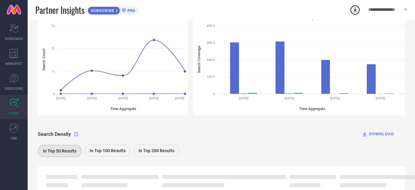 The width and height of the screenshot is (415, 190). I want to click on span: In Top 100 Results, so click(107, 150).